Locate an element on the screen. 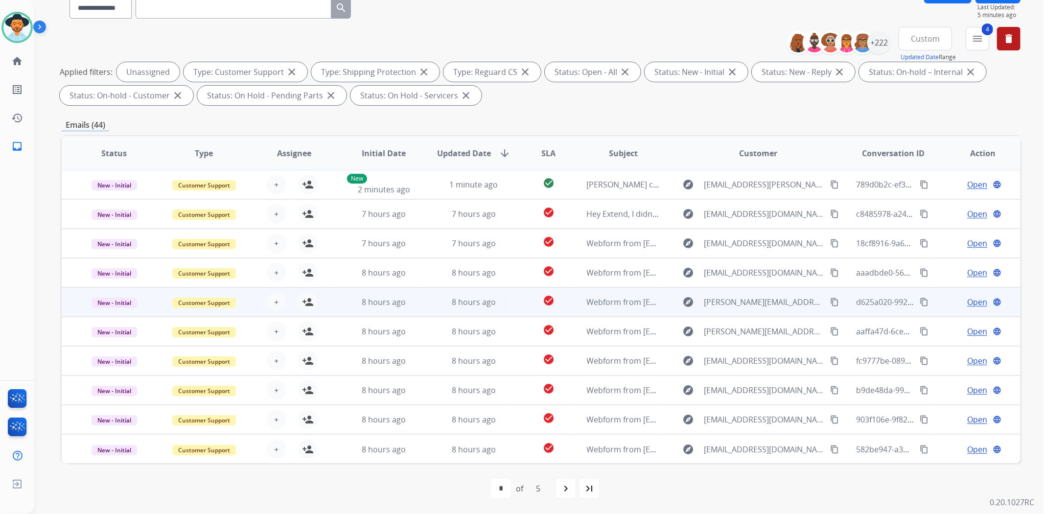  p: New is located at coordinates (357, 179).